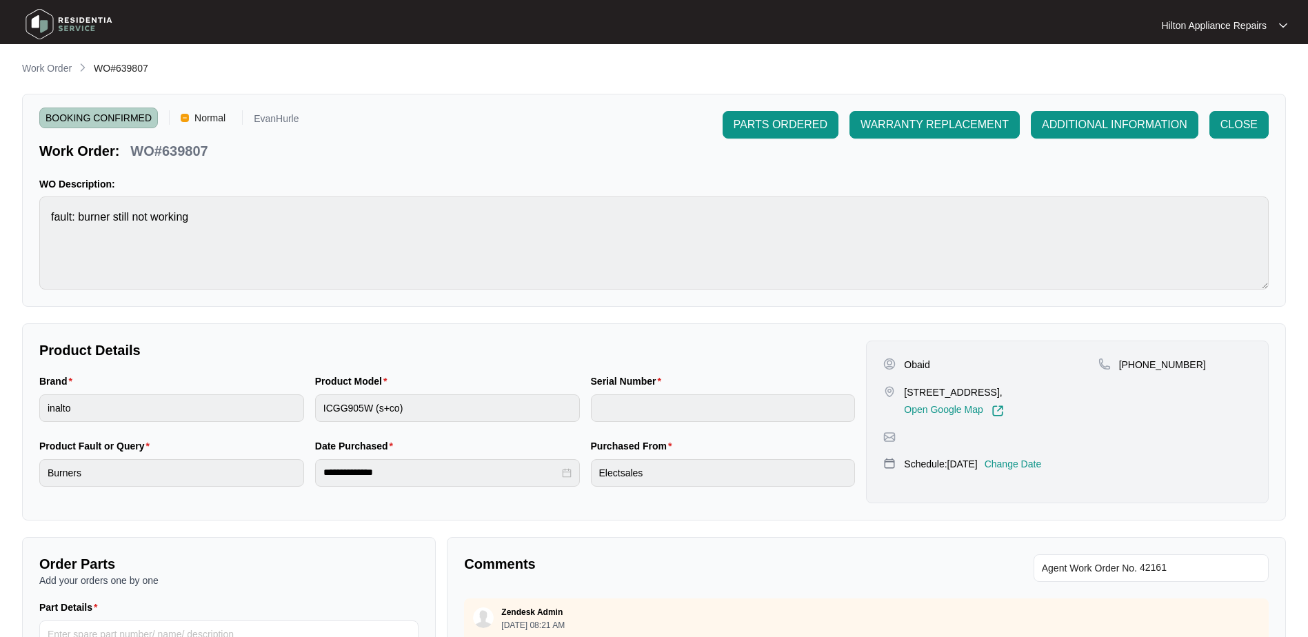 The image size is (1308, 637). I want to click on label: Brand, so click(59, 381).